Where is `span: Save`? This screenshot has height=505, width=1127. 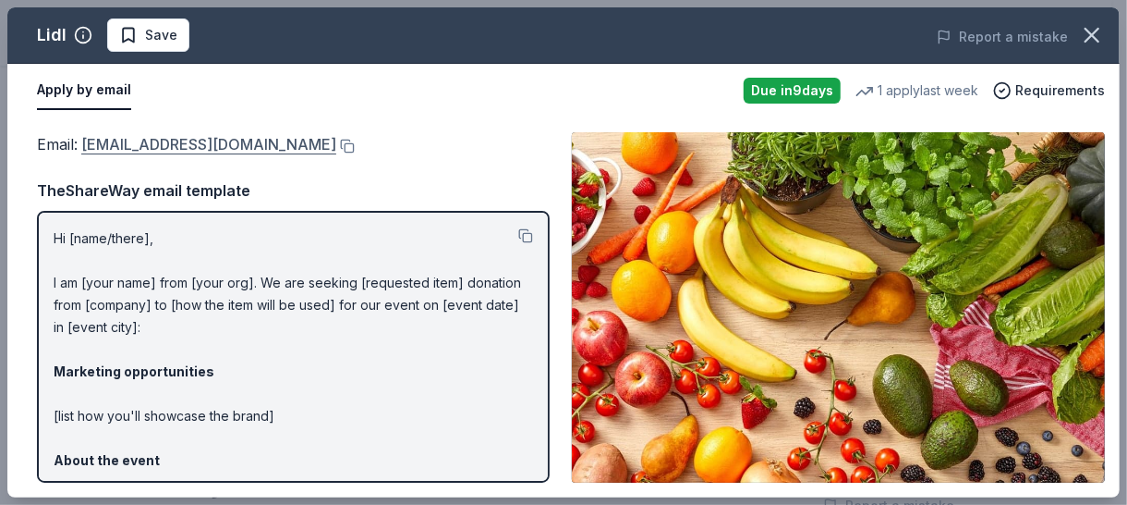 span: Save is located at coordinates (161, 35).